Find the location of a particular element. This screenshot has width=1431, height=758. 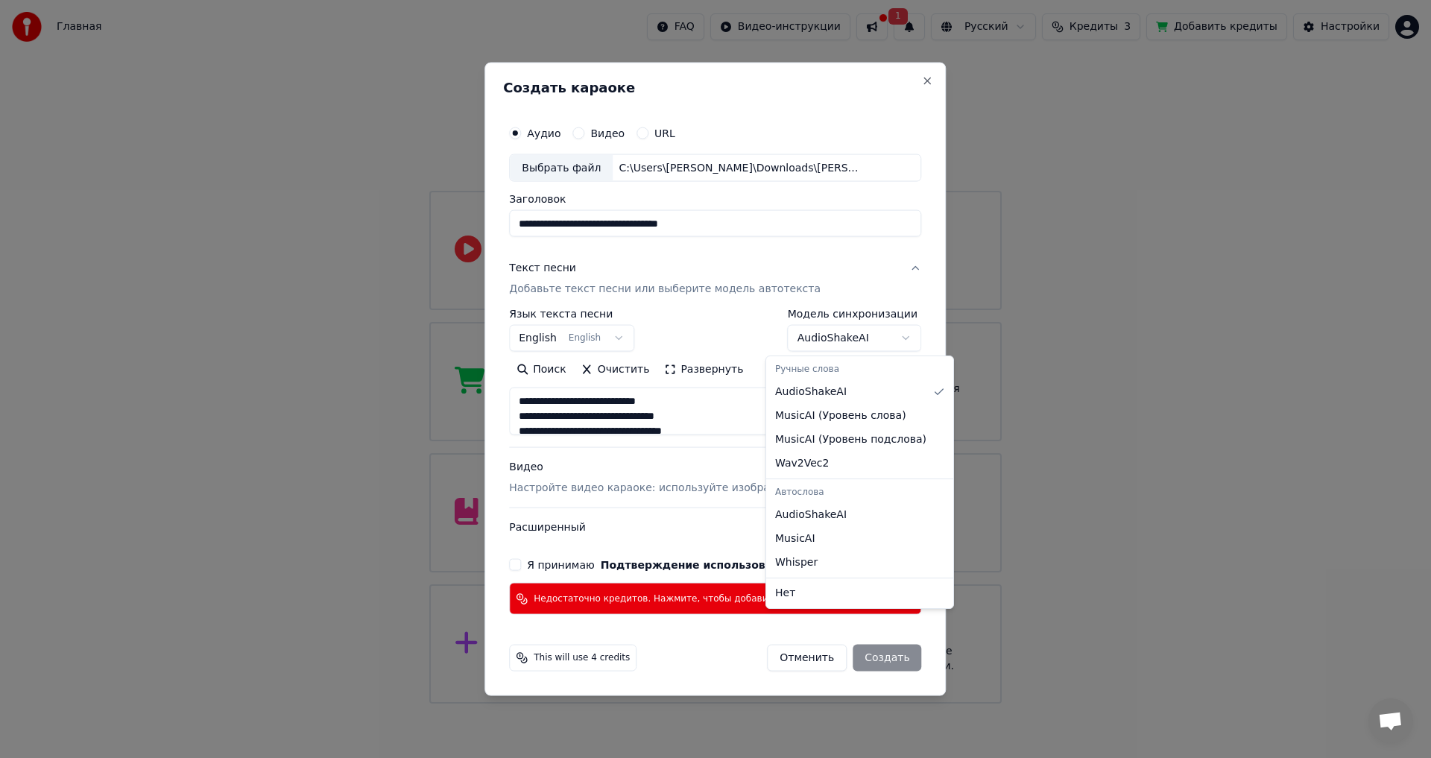

div: Автослова is located at coordinates (859, 493).